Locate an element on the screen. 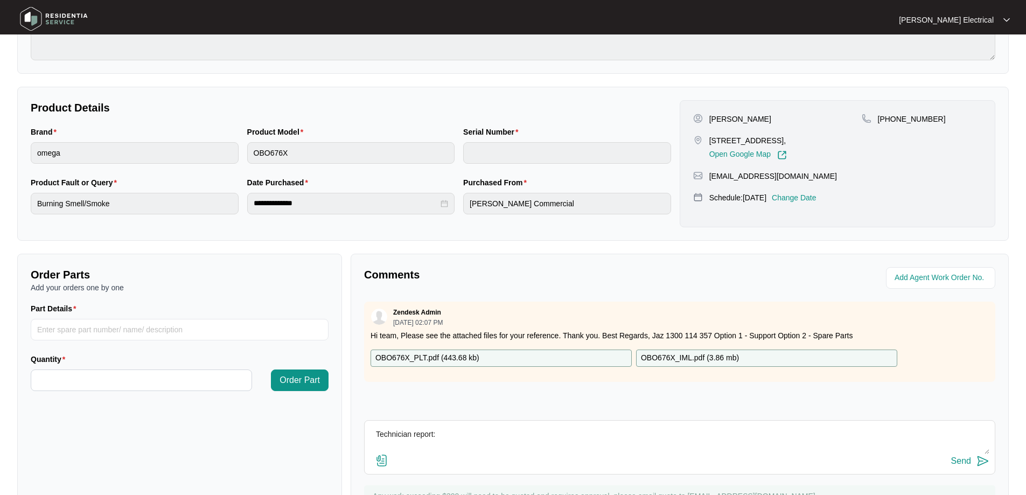  p: OBO676X_PLT.pdf ( 443.68 kb ) is located at coordinates (427, 358).